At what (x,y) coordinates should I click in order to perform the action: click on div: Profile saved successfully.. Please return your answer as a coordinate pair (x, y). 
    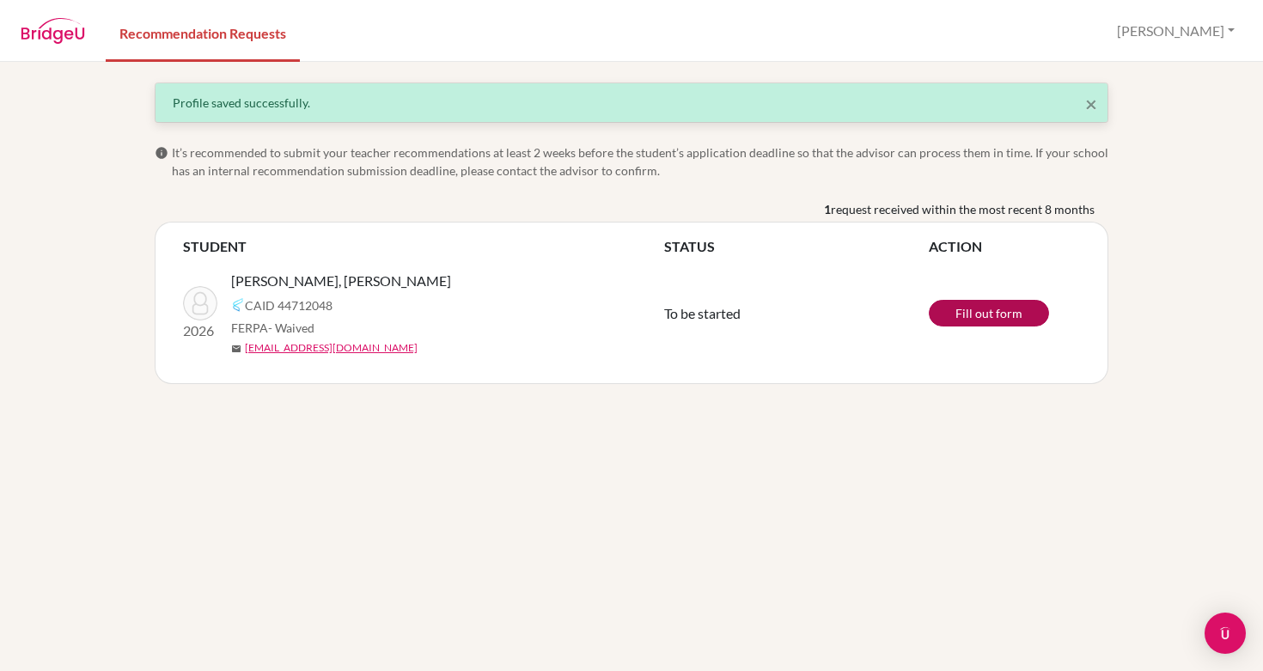
    Looking at the image, I should click on (632, 102).